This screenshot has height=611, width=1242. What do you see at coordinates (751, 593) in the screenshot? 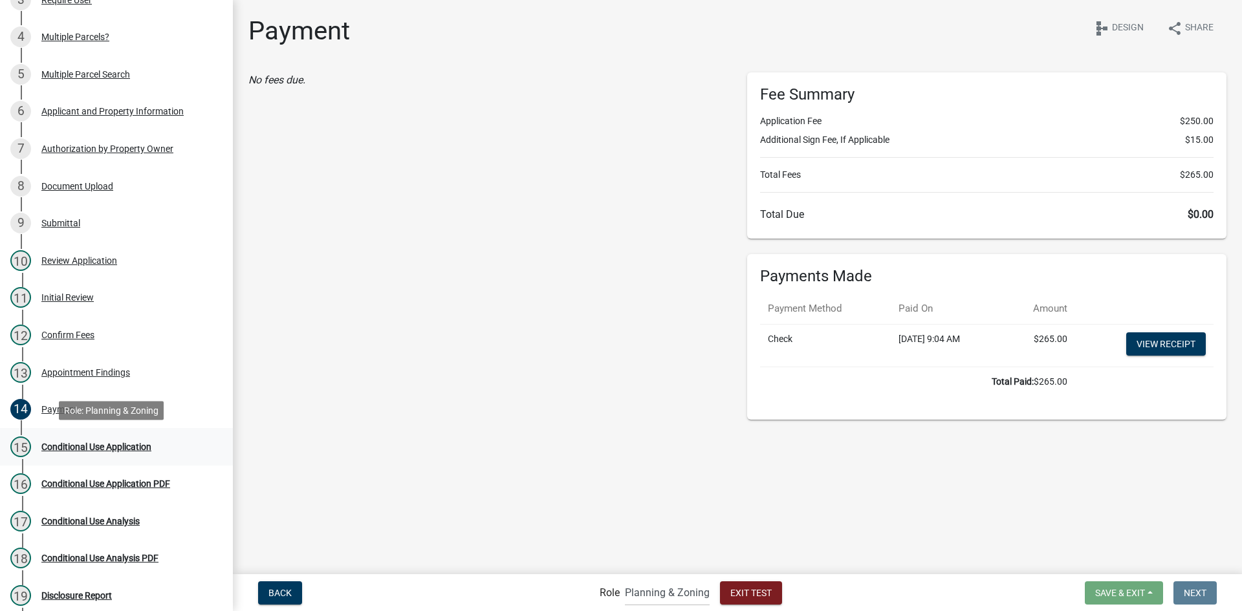
I see `button: Exit Test` at bounding box center [751, 593].